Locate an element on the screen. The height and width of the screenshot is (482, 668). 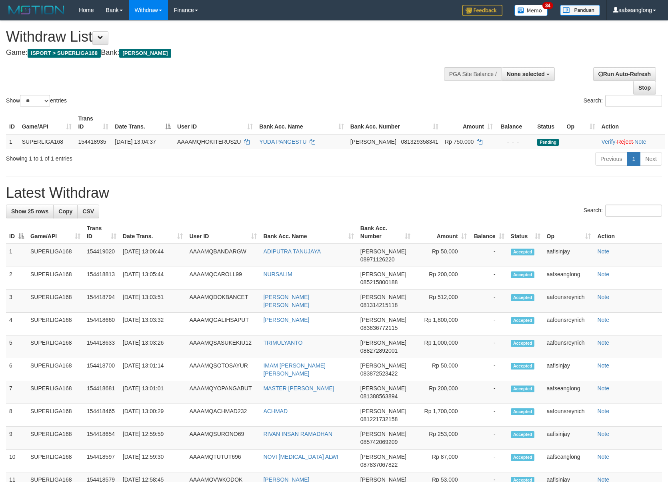
th: Balance is located at coordinates (515, 122).